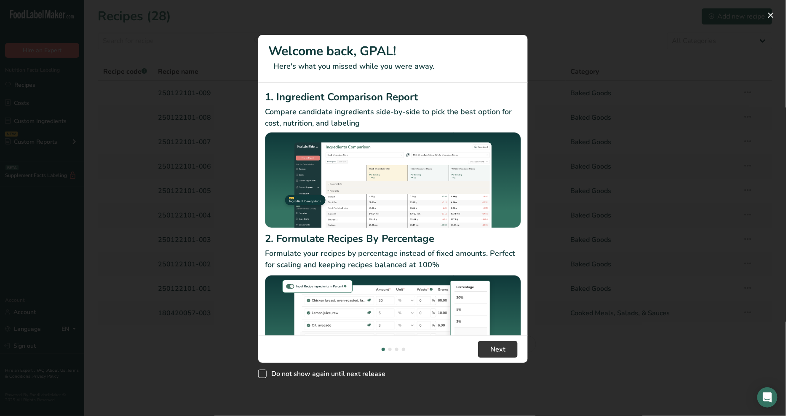 This screenshot has height=416, width=786. Describe the element at coordinates (326, 374) in the screenshot. I see `span: Do not show again until next release` at that location.